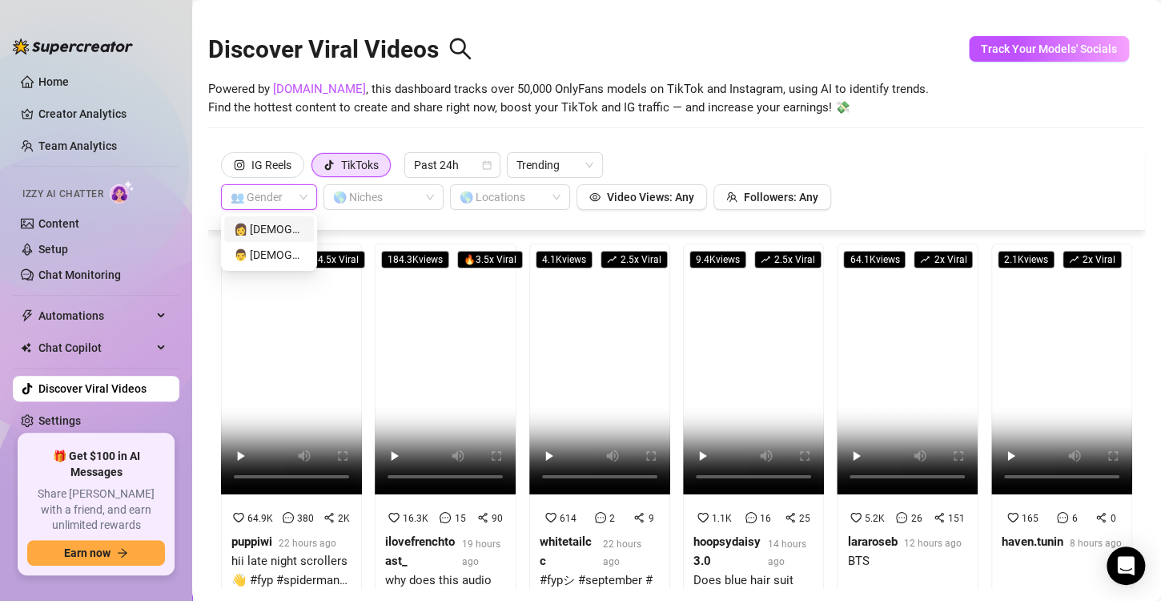 The height and width of the screenshot is (601, 1161). I want to click on img: AI Chatter, so click(122, 191).